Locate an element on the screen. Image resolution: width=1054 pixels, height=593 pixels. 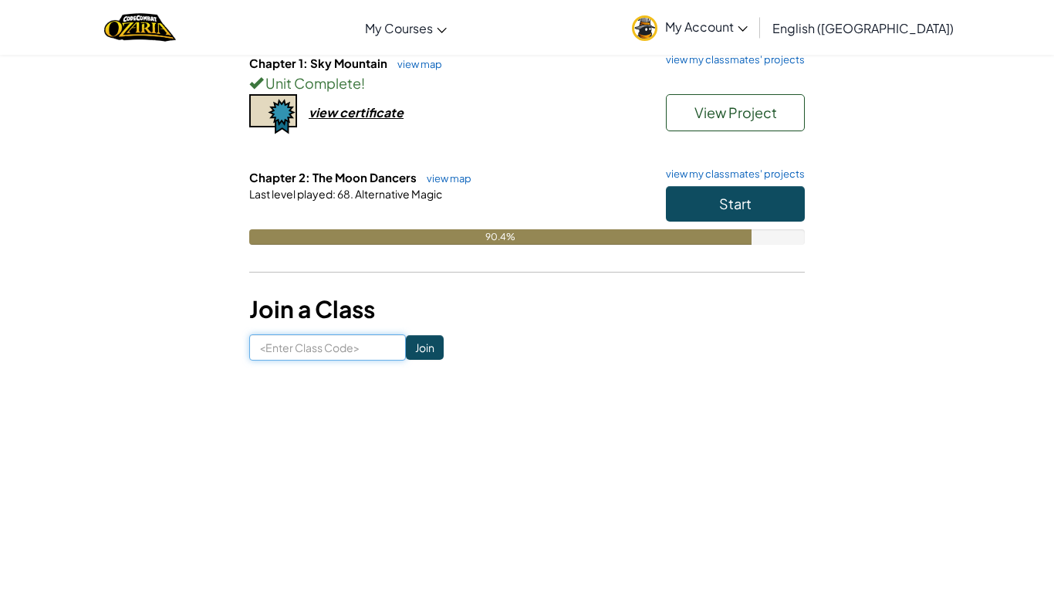
h3: Join a Class is located at coordinates (527, 309).